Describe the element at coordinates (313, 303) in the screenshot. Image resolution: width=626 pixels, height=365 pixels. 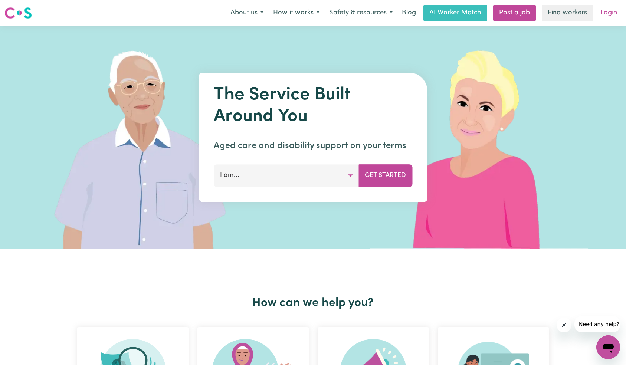
I see `h2: How can we help you?` at that location.